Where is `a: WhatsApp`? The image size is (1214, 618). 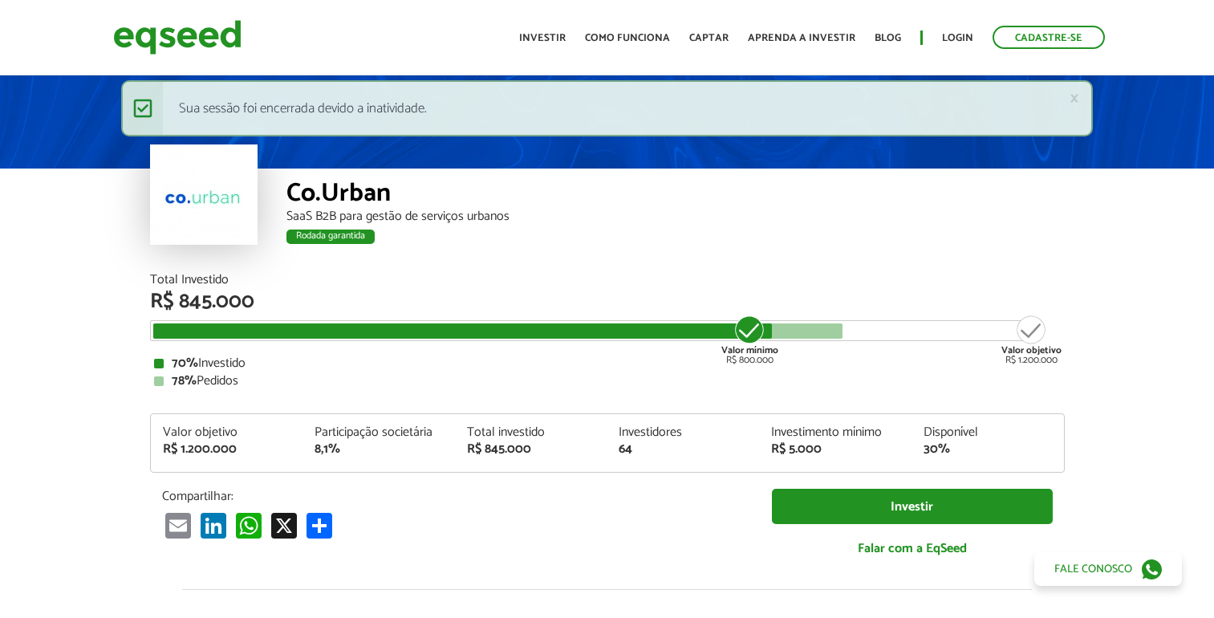
a: WhatsApp is located at coordinates (249, 525).